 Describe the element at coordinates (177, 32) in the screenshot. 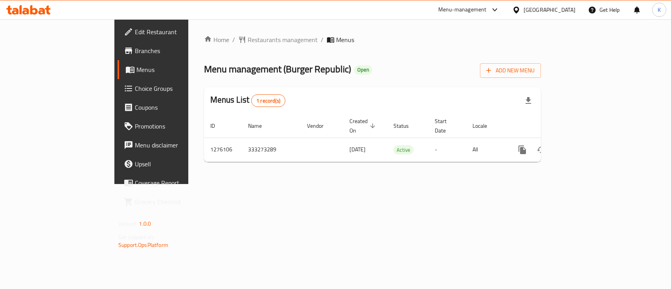

I see `span: Edit Restaurant` at that location.